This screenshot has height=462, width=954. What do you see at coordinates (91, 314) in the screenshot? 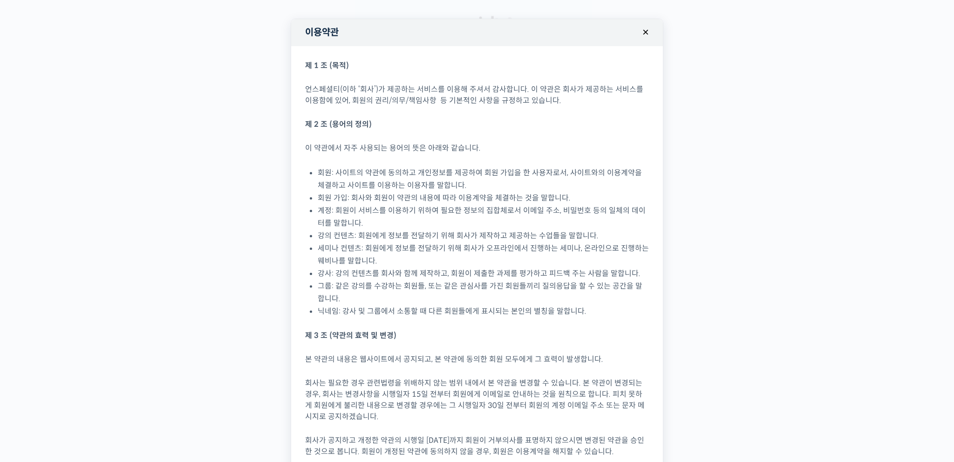
I see `span: 대화` at bounding box center [91, 314].